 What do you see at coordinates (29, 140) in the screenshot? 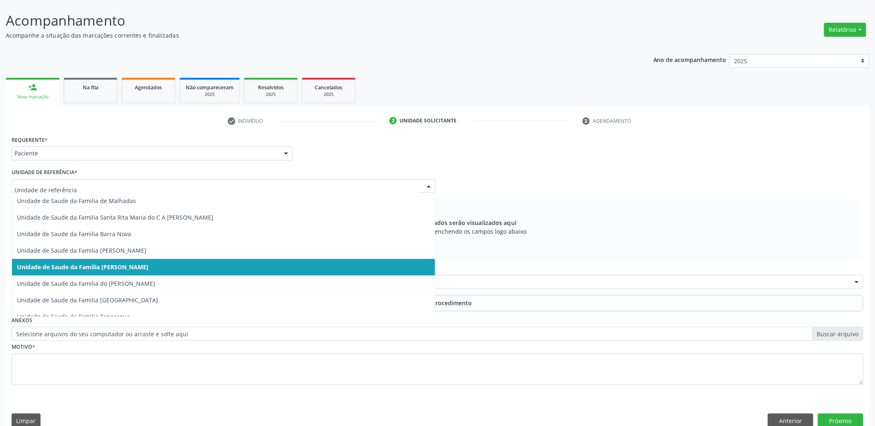
I see `label: Requerente` at bounding box center [29, 140].